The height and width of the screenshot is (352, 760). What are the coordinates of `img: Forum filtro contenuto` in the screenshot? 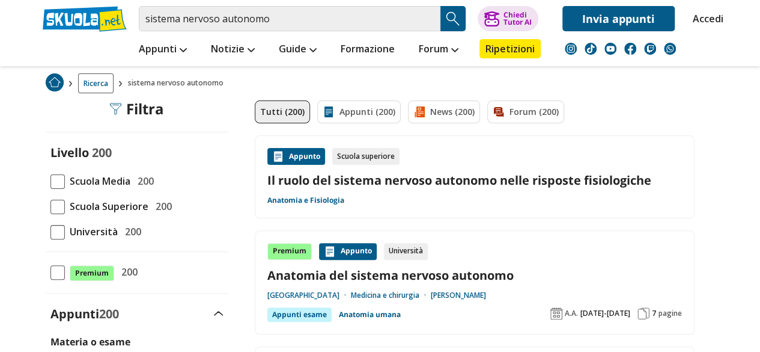 It's located at (499, 112).